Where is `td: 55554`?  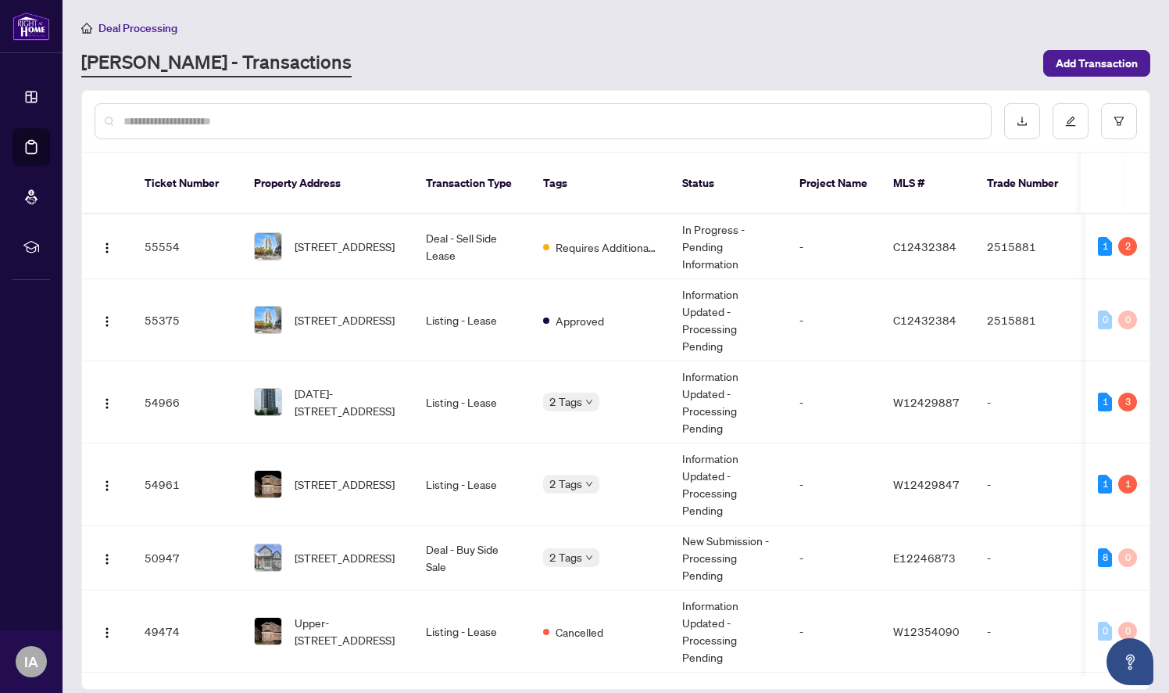
td: 55554 is located at coordinates (187, 246).